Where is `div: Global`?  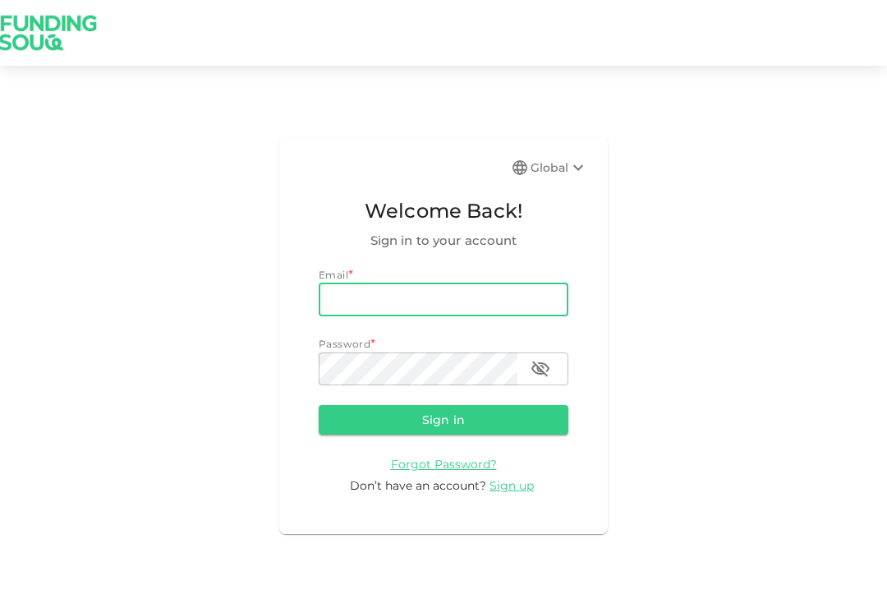 div: Global is located at coordinates (560, 168).